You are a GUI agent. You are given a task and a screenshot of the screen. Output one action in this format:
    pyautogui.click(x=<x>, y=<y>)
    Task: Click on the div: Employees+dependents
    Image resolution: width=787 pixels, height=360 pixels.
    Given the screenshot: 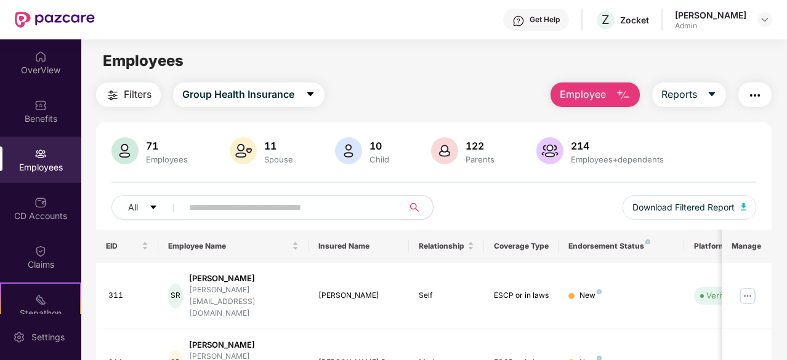 What is the action you would take?
    pyautogui.click(x=617, y=160)
    